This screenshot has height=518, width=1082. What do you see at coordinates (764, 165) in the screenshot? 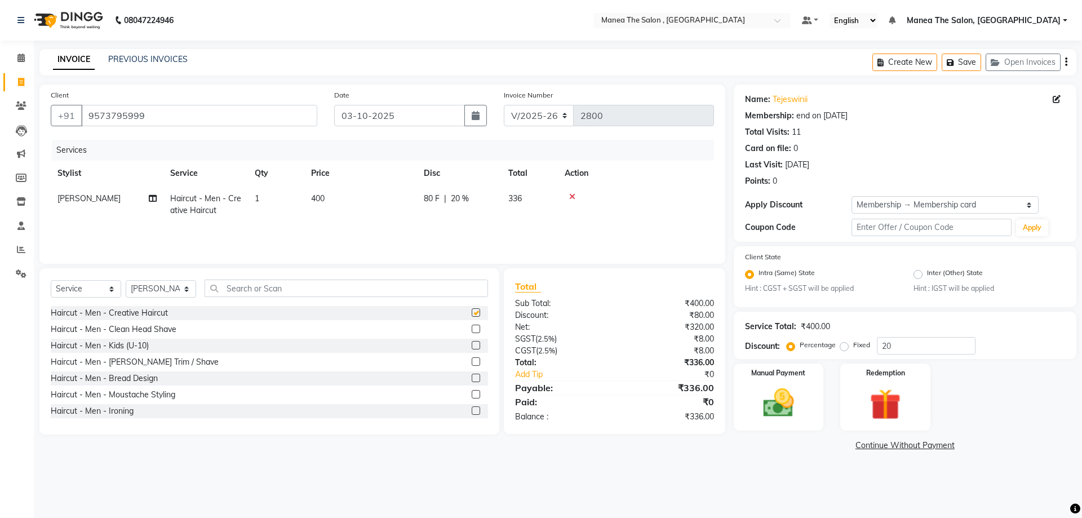
I see `div: Last Visit:` at bounding box center [764, 165].